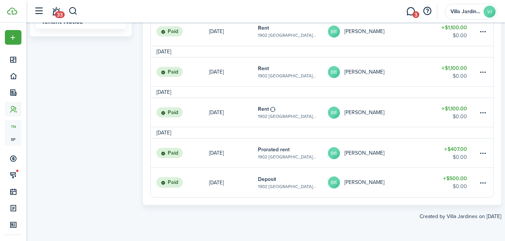 The image size is (505, 241). What do you see at coordinates (427, 11) in the screenshot?
I see `button: Open resource center` at bounding box center [427, 11].